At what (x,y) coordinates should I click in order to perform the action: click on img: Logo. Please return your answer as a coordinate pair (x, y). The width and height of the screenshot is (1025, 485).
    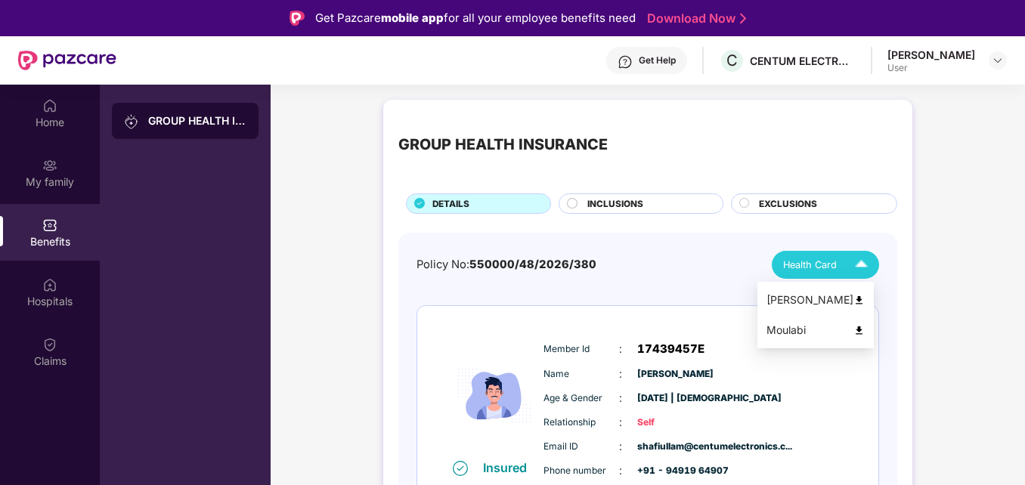
    Looking at the image, I should click on (297, 18).